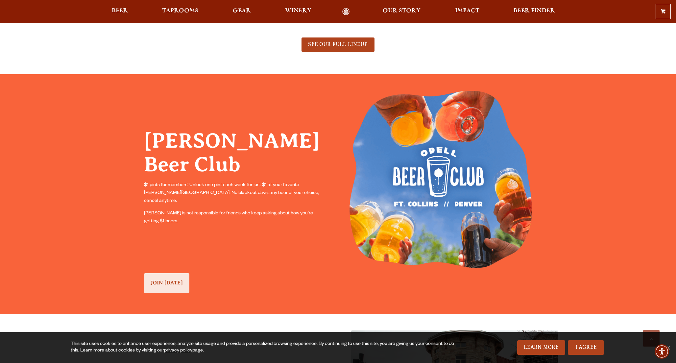  Describe the element at coordinates (534, 12) in the screenshot. I see `a: Beer Finder` at that location.